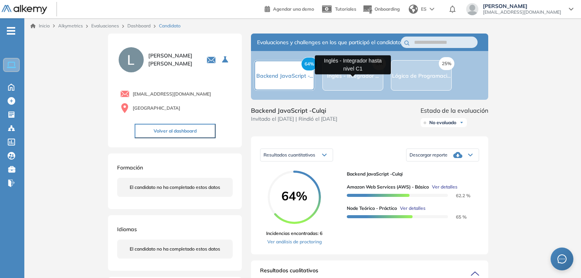 This screenshot has height=278, width=581. What do you see at coordinates (131, 60) in the screenshot?
I see `img: PROFILE_MENU_LOGO_USER` at bounding box center [131, 60].